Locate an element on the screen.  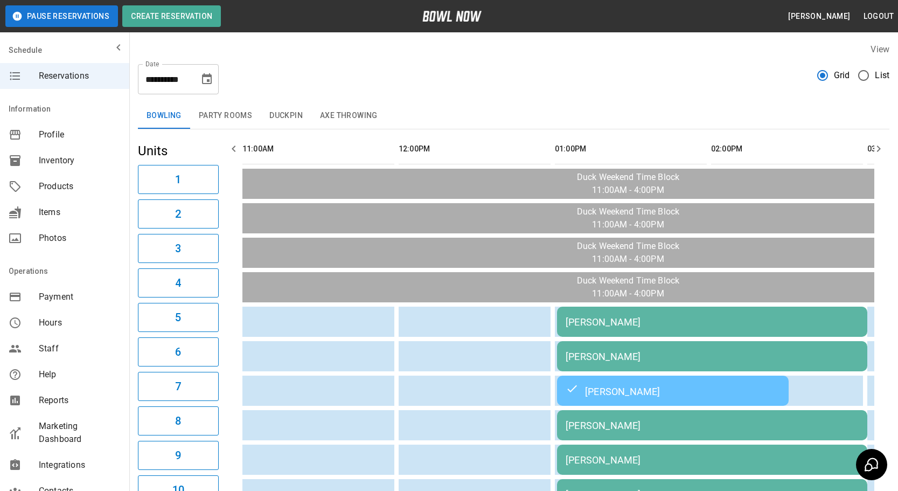
span: Hours is located at coordinates (80, 323).